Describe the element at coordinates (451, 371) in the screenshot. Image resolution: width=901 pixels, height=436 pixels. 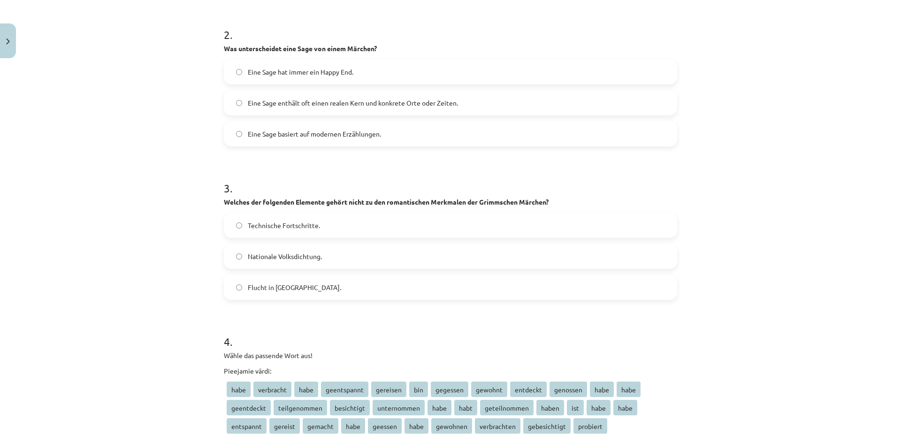
I see `p: Pieejamie vārdi:` at that location.